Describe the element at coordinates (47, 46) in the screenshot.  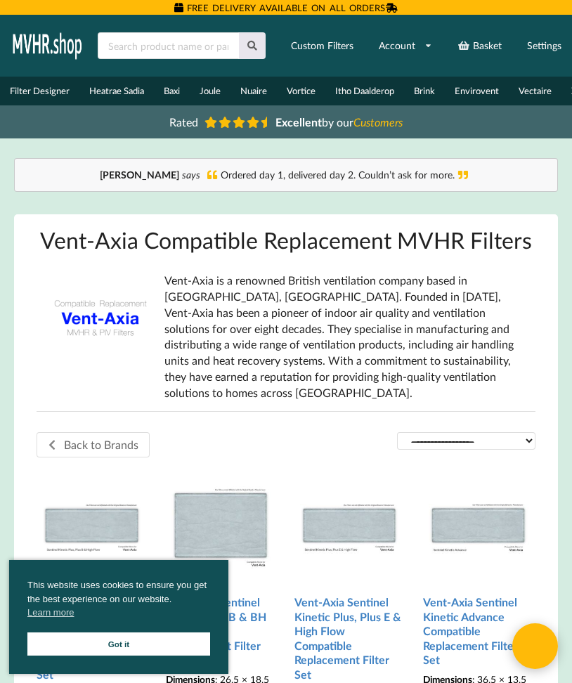
I see `img: mvhr.shop.png` at that location.